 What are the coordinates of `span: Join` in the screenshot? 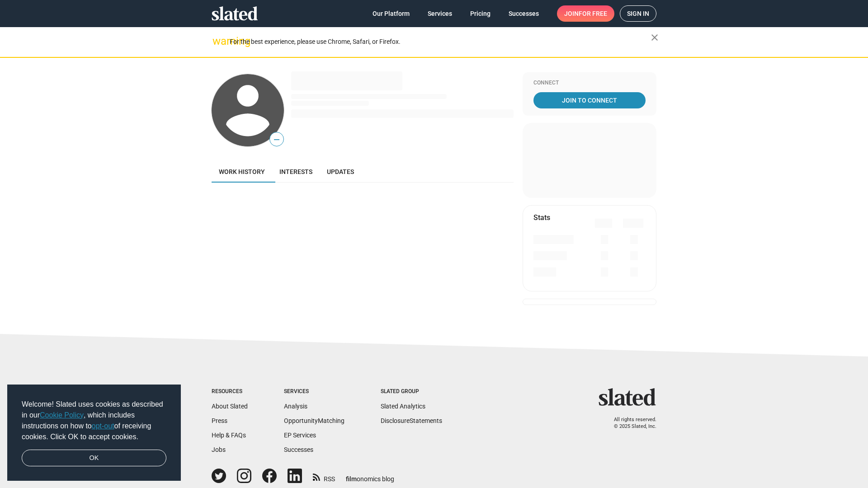 It's located at (585, 14).